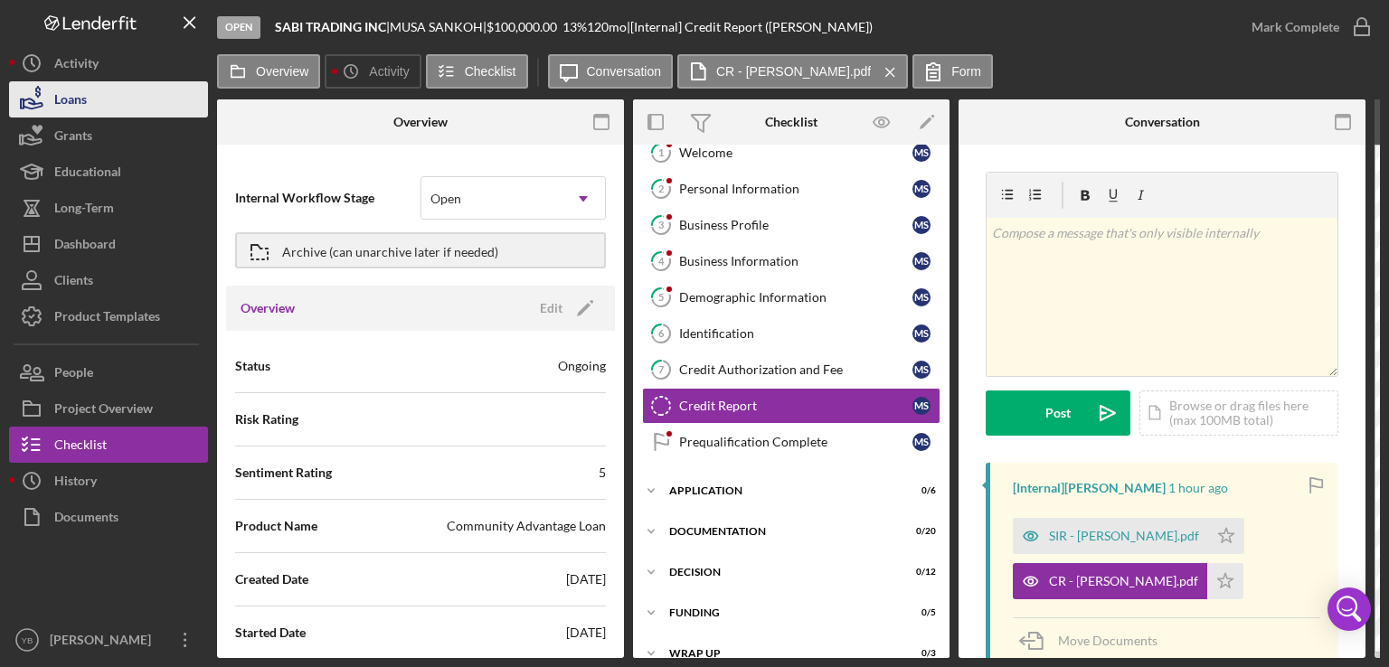  I want to click on button: People, so click(109, 373).